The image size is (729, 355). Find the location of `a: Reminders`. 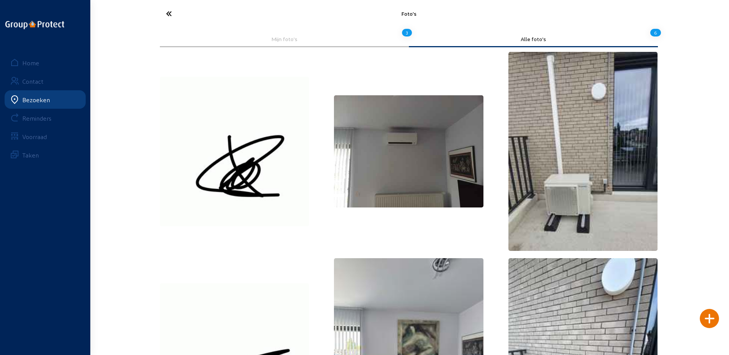

a: Reminders is located at coordinates (45, 118).